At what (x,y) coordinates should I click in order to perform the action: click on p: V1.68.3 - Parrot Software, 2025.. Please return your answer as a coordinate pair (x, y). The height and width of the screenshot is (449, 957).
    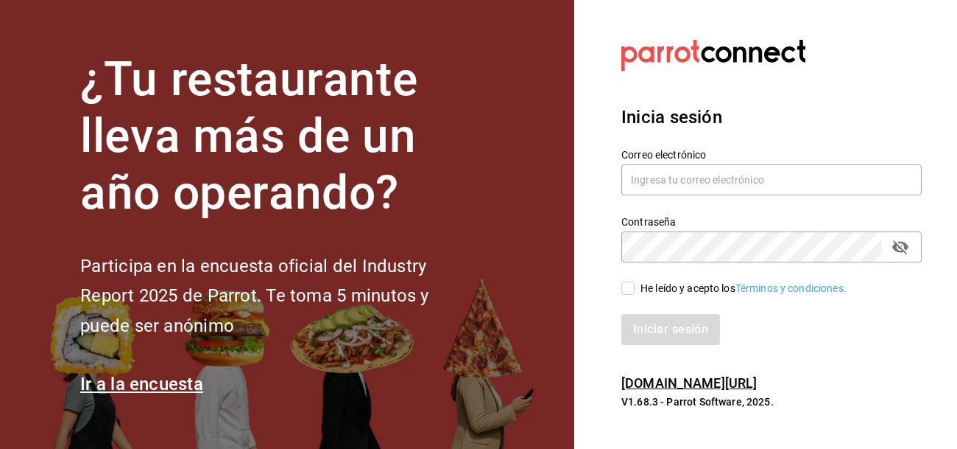
    Looking at the image, I should click on (772, 401).